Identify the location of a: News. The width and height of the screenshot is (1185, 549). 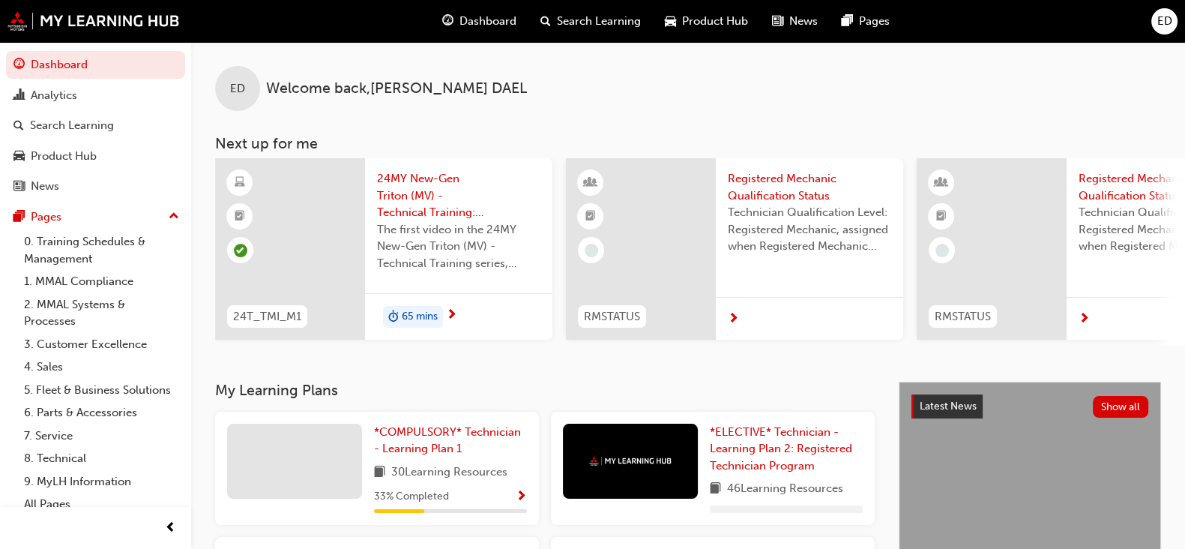
(95, 186).